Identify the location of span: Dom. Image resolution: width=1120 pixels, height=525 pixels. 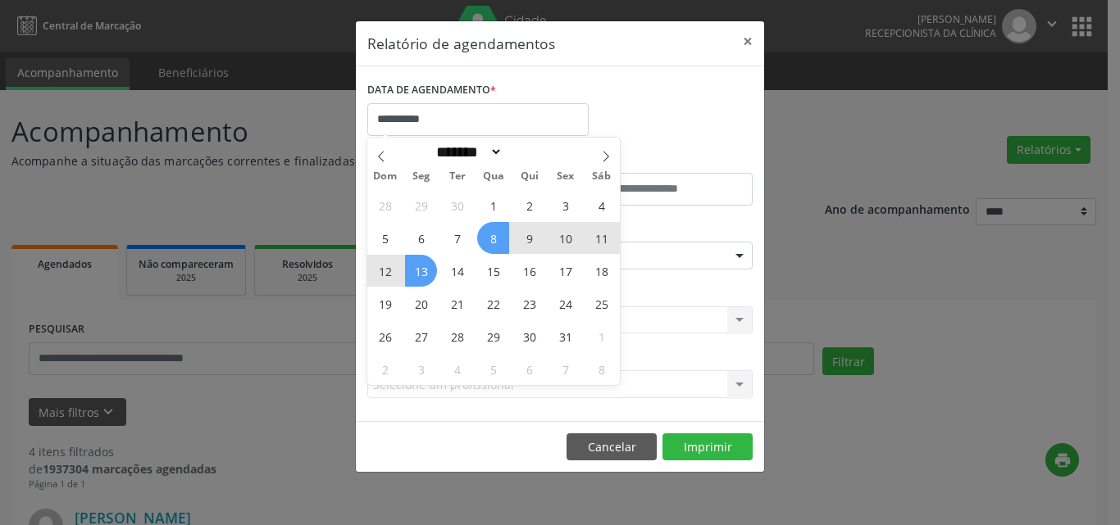
(385, 176).